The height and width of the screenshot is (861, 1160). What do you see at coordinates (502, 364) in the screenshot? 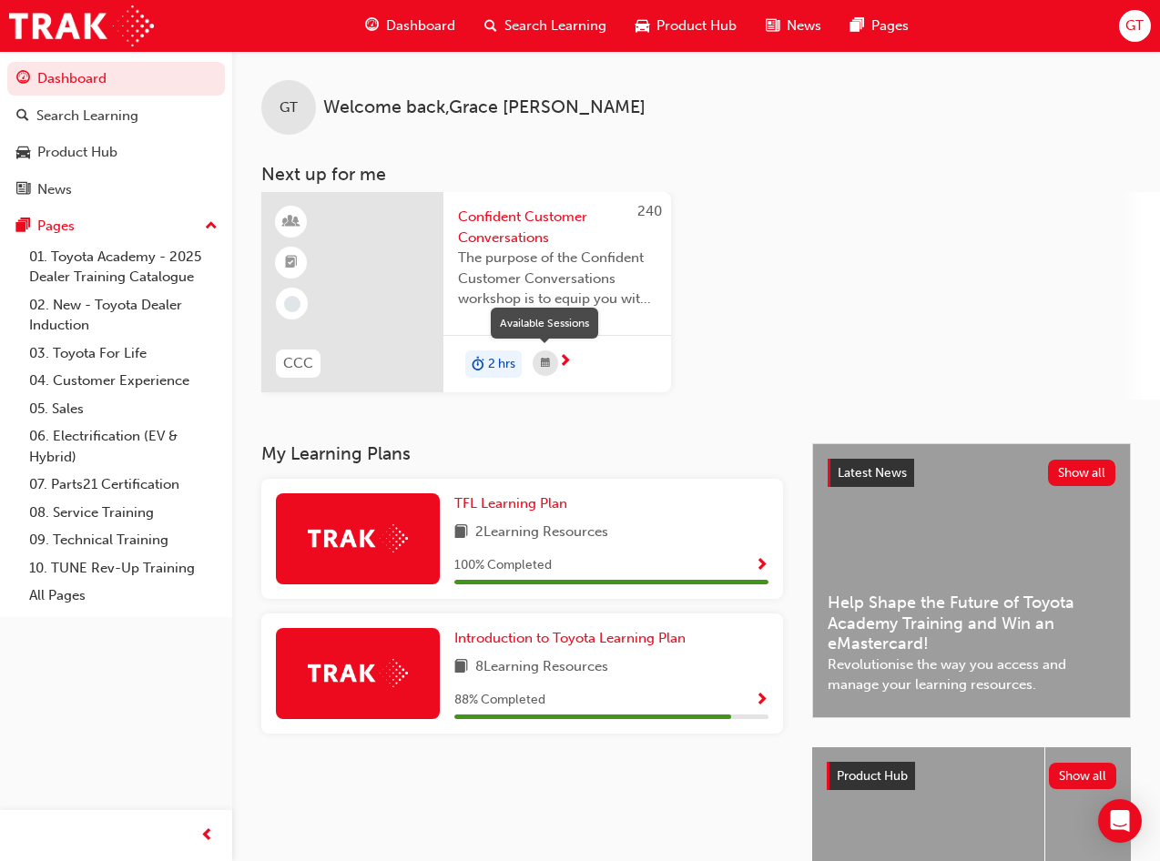
I see `span: 2 hrs` at bounding box center [502, 364].